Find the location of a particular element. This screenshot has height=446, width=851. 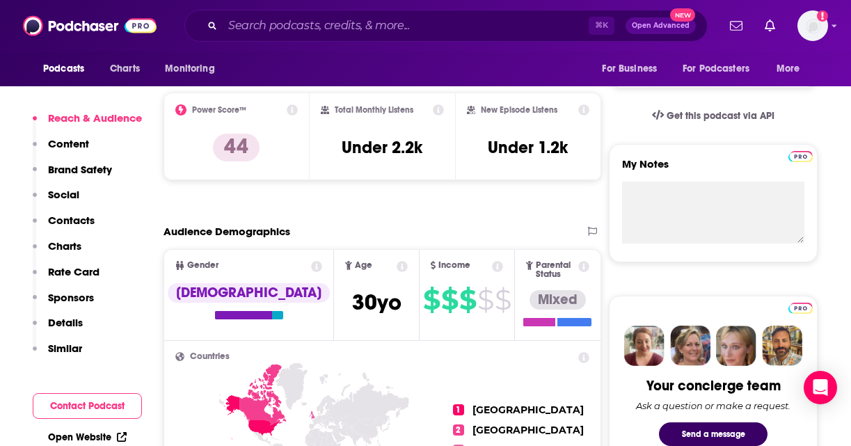

h2: Power Score™ is located at coordinates (219, 110).